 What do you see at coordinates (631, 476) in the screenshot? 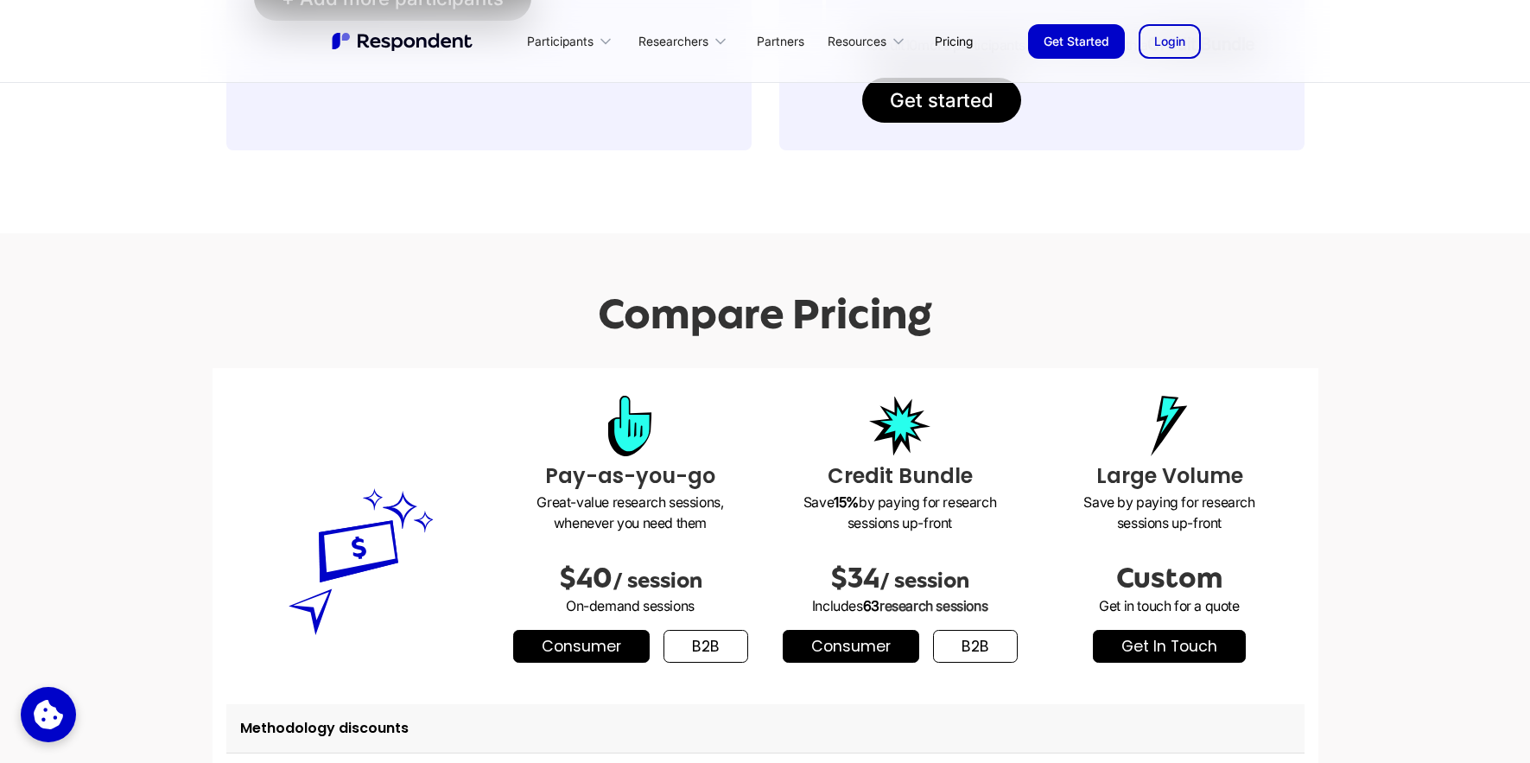
I see `h3: Pay-as-you-go` at bounding box center [631, 476].